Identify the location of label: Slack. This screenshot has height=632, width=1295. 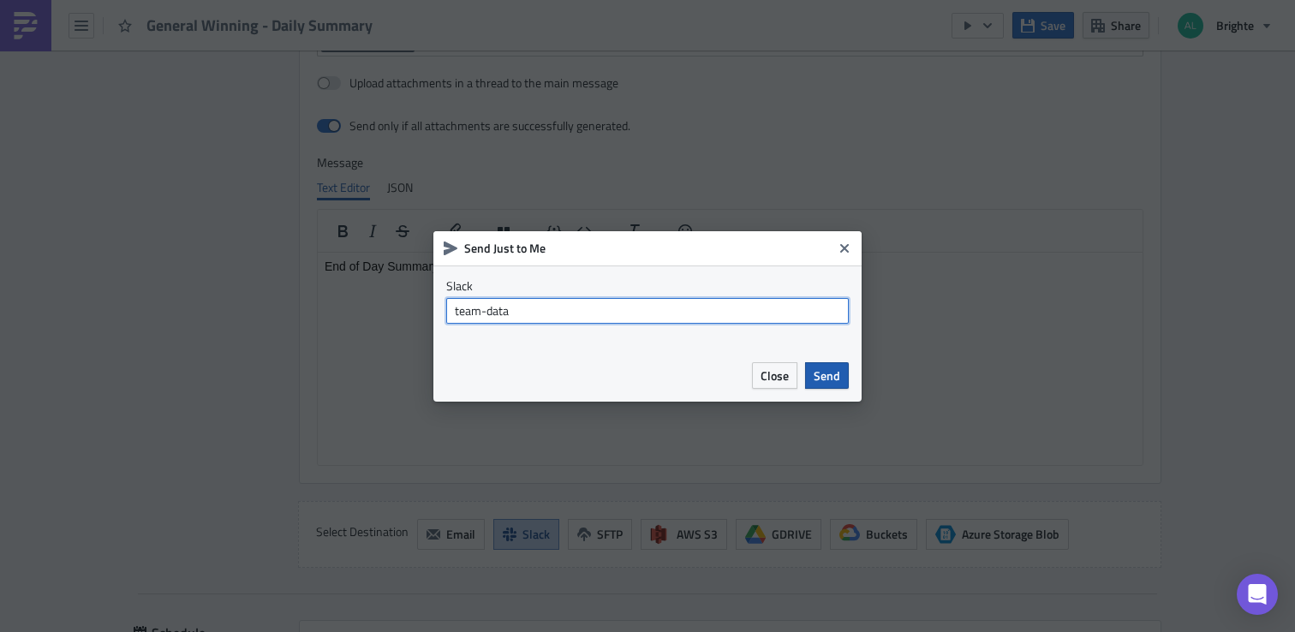
(648, 286).